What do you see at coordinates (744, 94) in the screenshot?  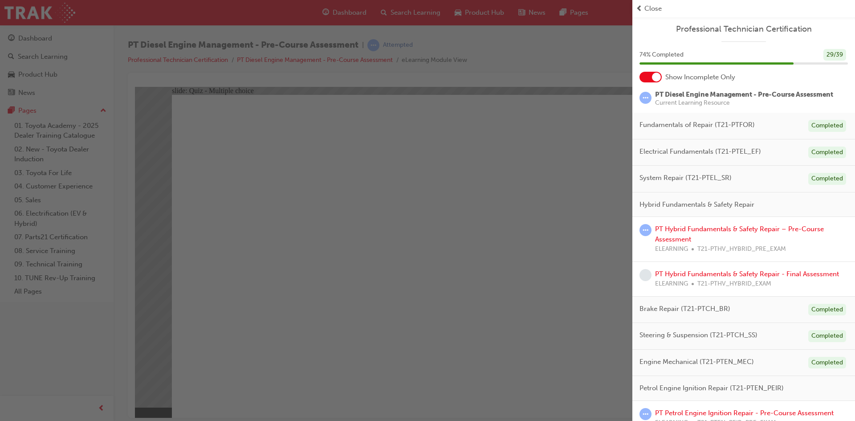 I see `span: PT Diesel Engine Management - Pre-Course Assessment` at bounding box center [744, 94].